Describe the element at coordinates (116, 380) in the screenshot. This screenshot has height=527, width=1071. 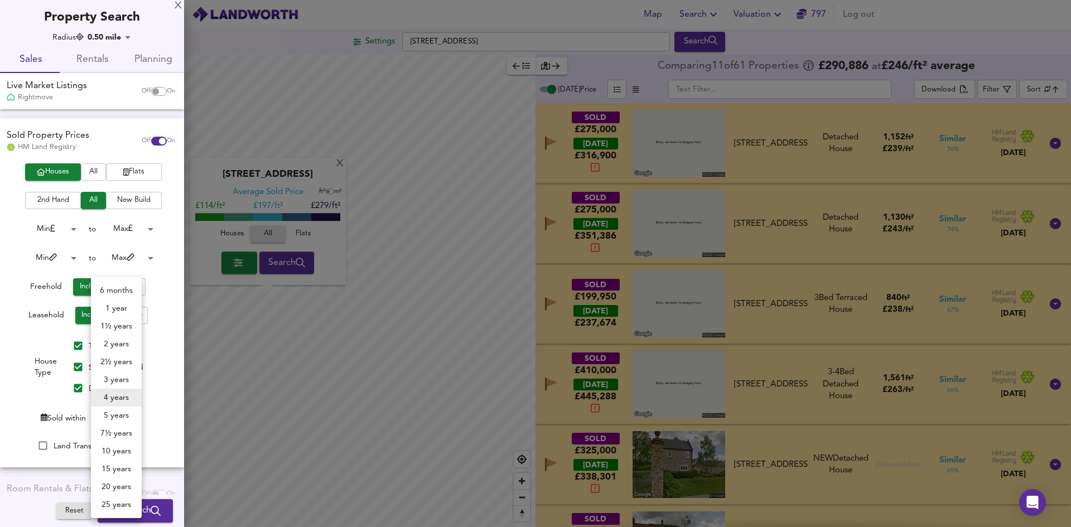
I see `li: 3 years` at that location.